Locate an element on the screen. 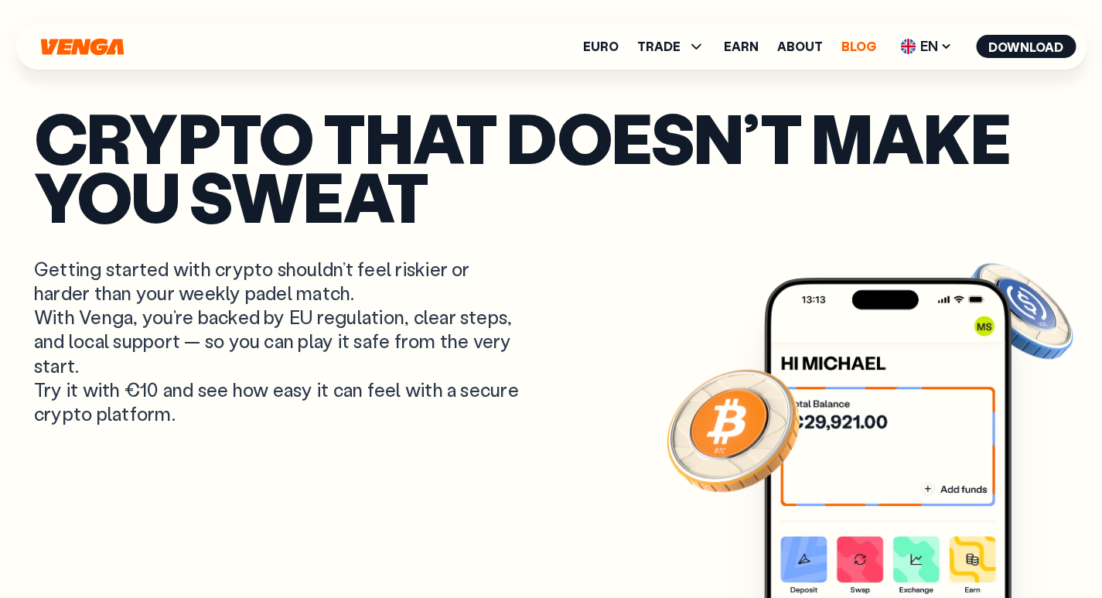 This screenshot has height=598, width=1102. a: Earn is located at coordinates (741, 46).